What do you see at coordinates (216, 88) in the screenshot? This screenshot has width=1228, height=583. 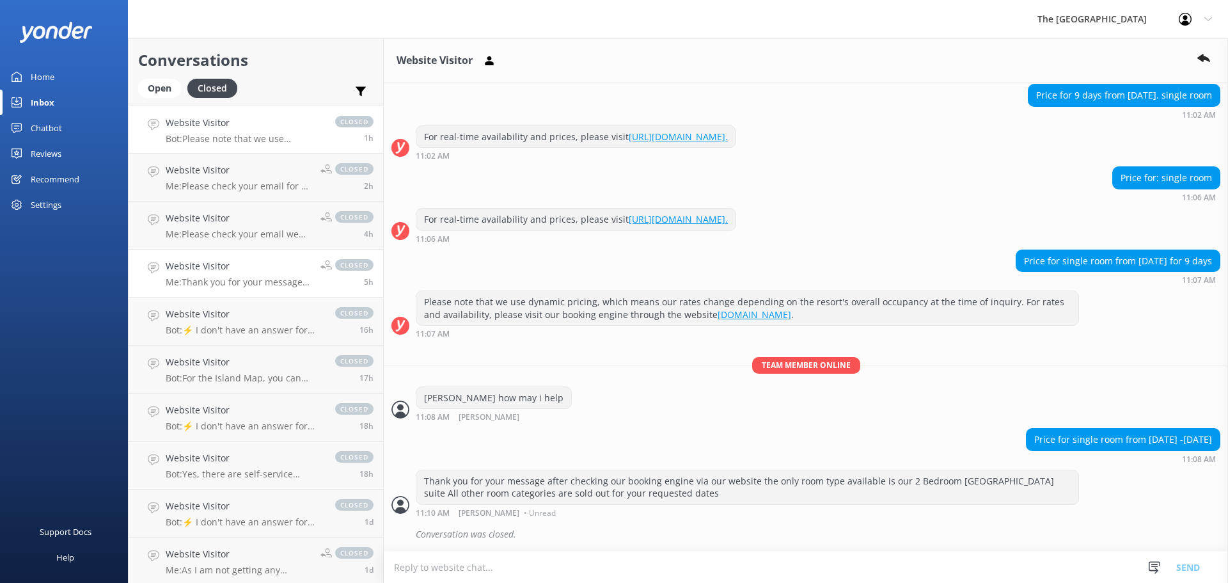 I see `a: Closed` at bounding box center [216, 88].